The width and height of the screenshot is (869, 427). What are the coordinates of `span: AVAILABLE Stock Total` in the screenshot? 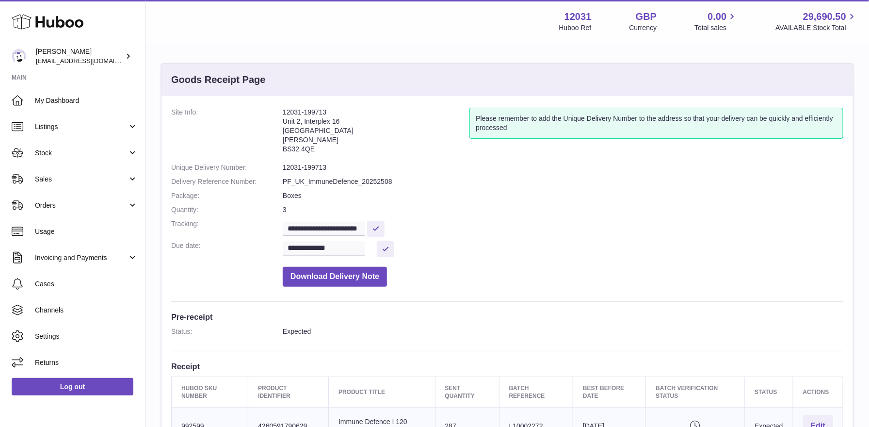 It's located at (816, 28).